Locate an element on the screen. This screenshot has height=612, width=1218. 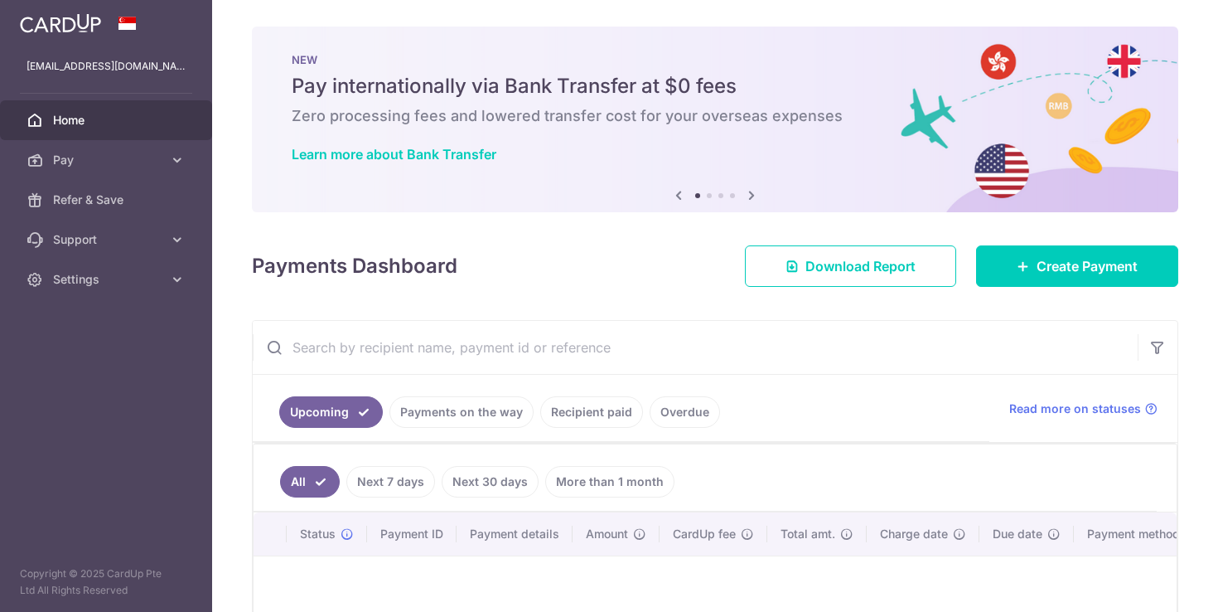
a: Next 30 days is located at coordinates (490, 481).